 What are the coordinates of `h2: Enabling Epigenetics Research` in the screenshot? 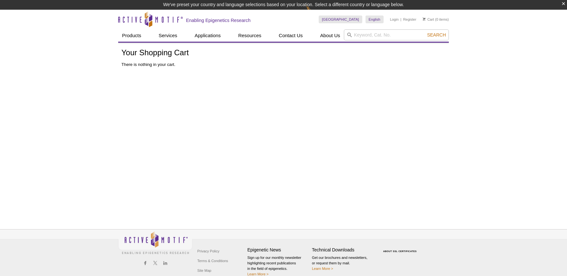 It's located at (218, 20).